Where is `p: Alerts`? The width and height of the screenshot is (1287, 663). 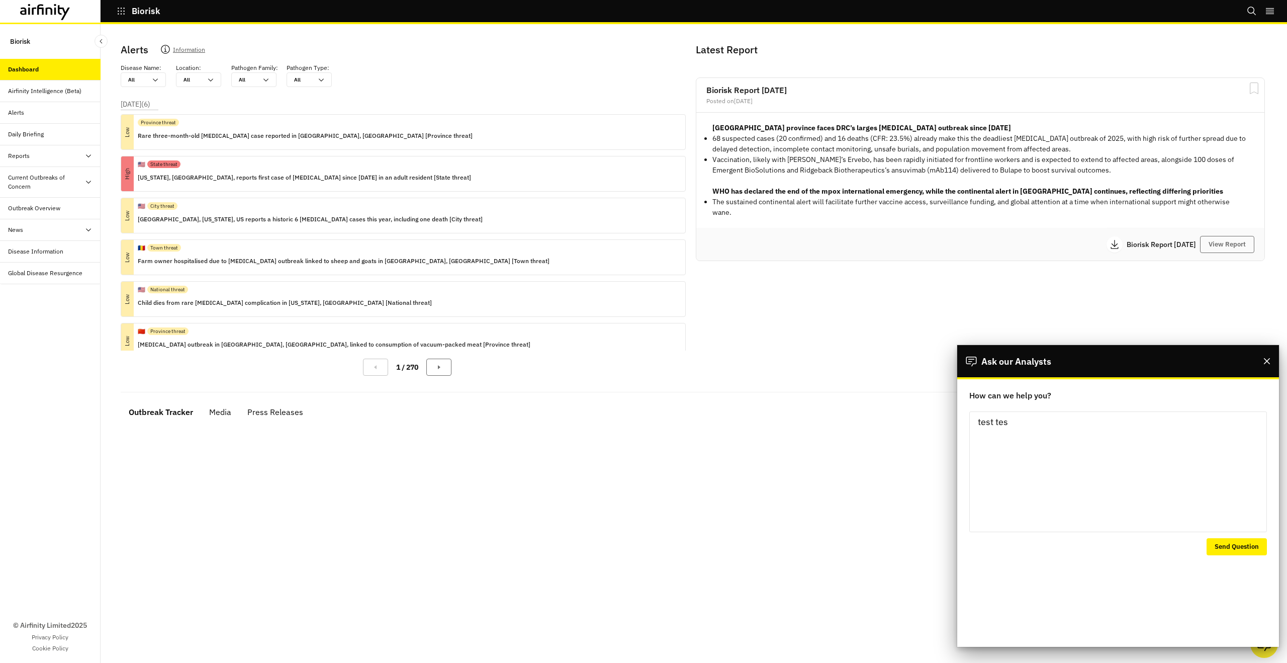
p: Alerts is located at coordinates (134, 50).